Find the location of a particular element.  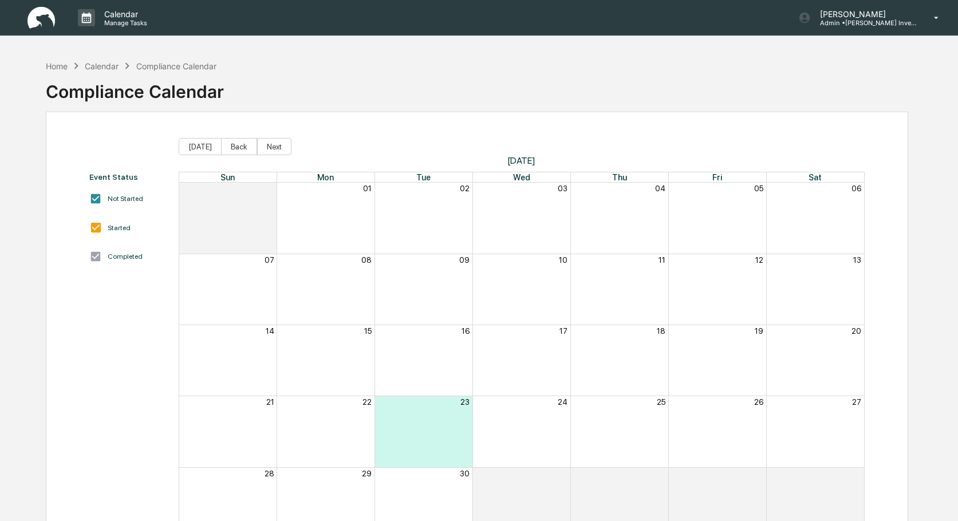

button: 10 is located at coordinates (563, 260).